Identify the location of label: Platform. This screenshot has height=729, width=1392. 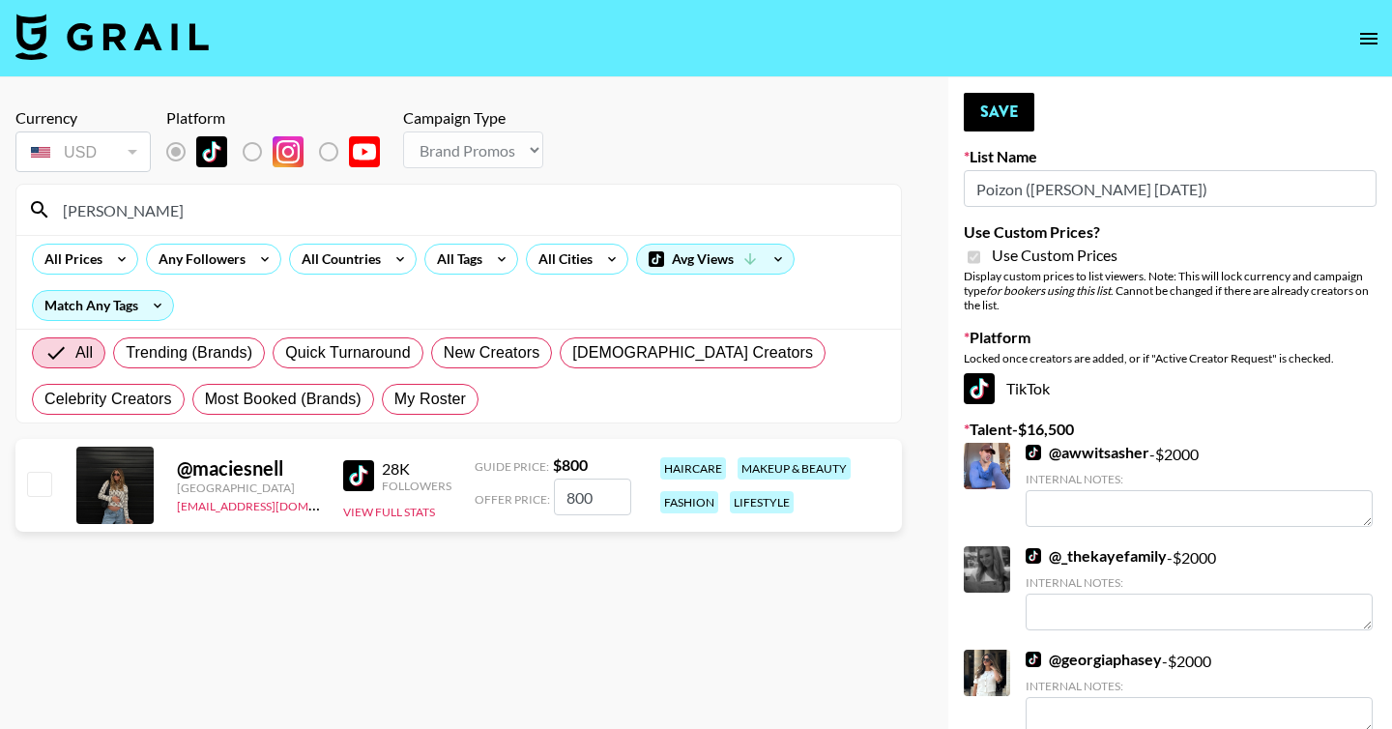
(1169, 337).